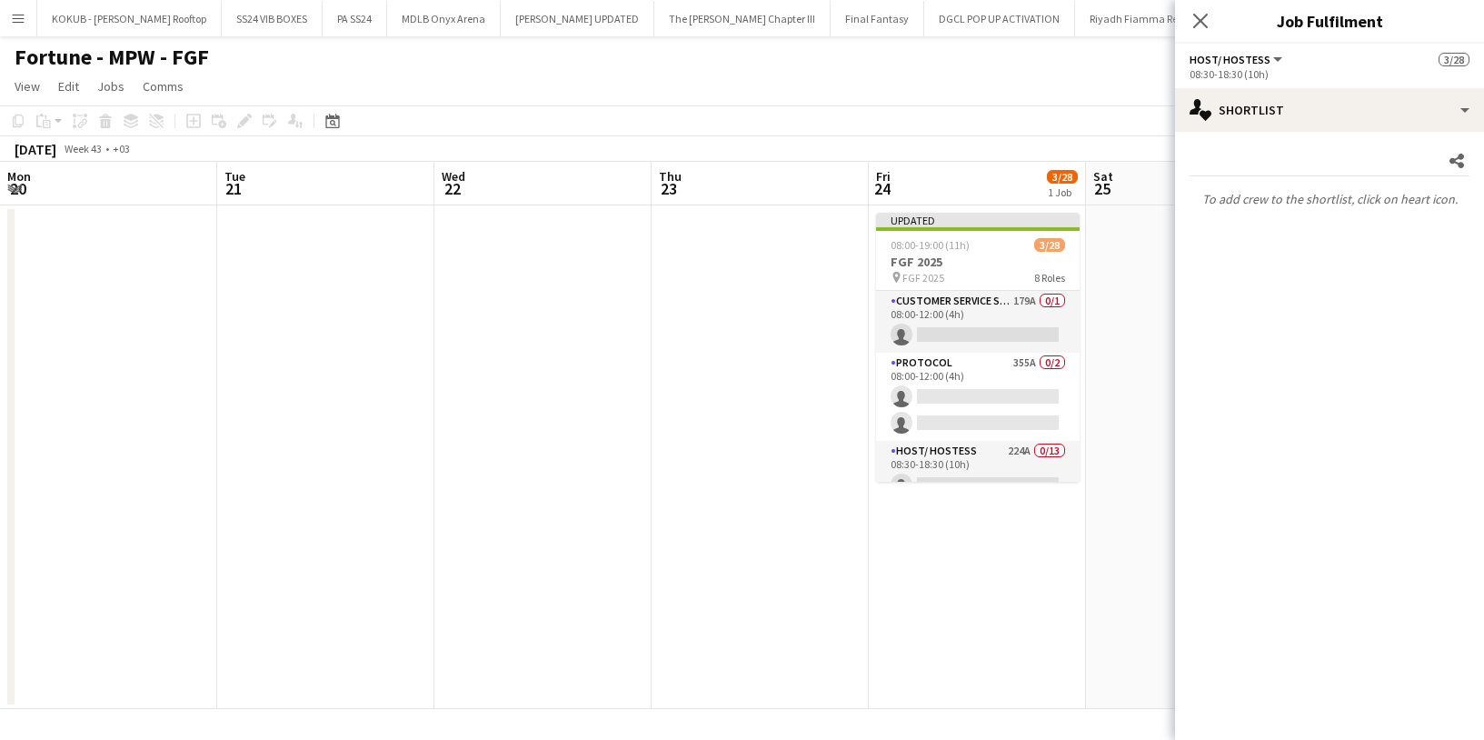 The width and height of the screenshot is (1484, 740). What do you see at coordinates (83, 148) in the screenshot?
I see `span: Week 43` at bounding box center [83, 148].